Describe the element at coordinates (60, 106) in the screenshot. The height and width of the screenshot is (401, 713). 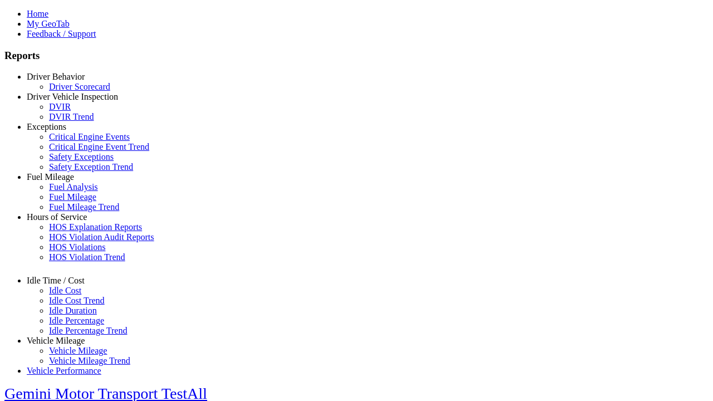
I see `a: DVIR` at that location.